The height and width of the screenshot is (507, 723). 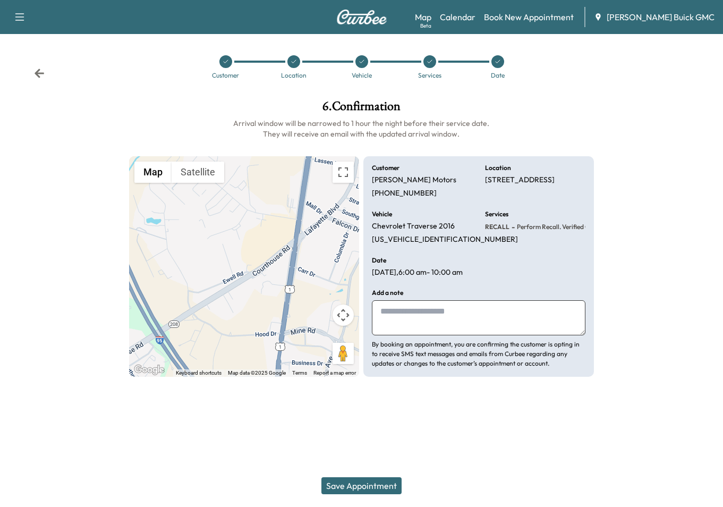 What do you see at coordinates (567, 227) in the screenshot?
I see `span: Perform Recall. Verified Open Recall` at bounding box center [567, 227].